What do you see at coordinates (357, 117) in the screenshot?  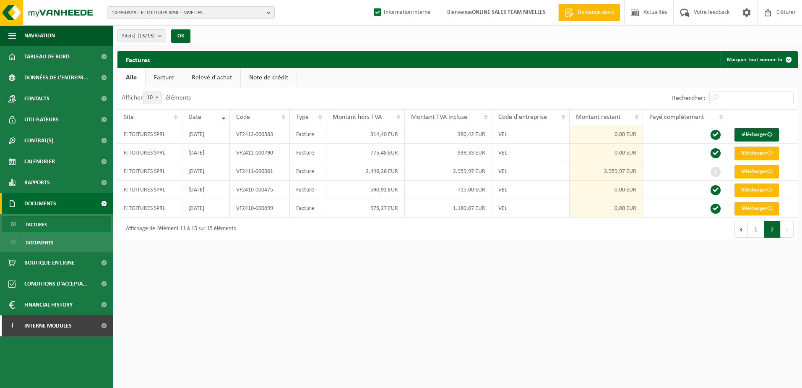 I see `span: Montant hors TVA` at bounding box center [357, 117].